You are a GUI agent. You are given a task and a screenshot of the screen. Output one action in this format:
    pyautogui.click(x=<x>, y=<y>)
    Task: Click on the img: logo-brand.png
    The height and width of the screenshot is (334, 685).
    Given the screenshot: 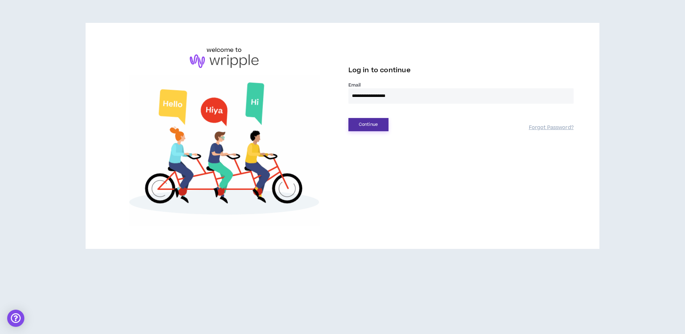 What is the action you would take?
    pyautogui.click(x=224, y=61)
    